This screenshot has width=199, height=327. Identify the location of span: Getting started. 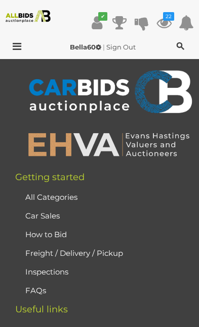
(50, 177).